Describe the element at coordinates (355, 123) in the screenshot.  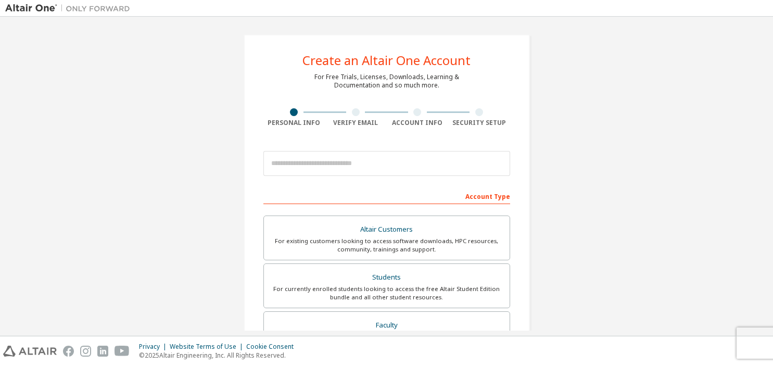
I see `div: Verify Email` at that location.